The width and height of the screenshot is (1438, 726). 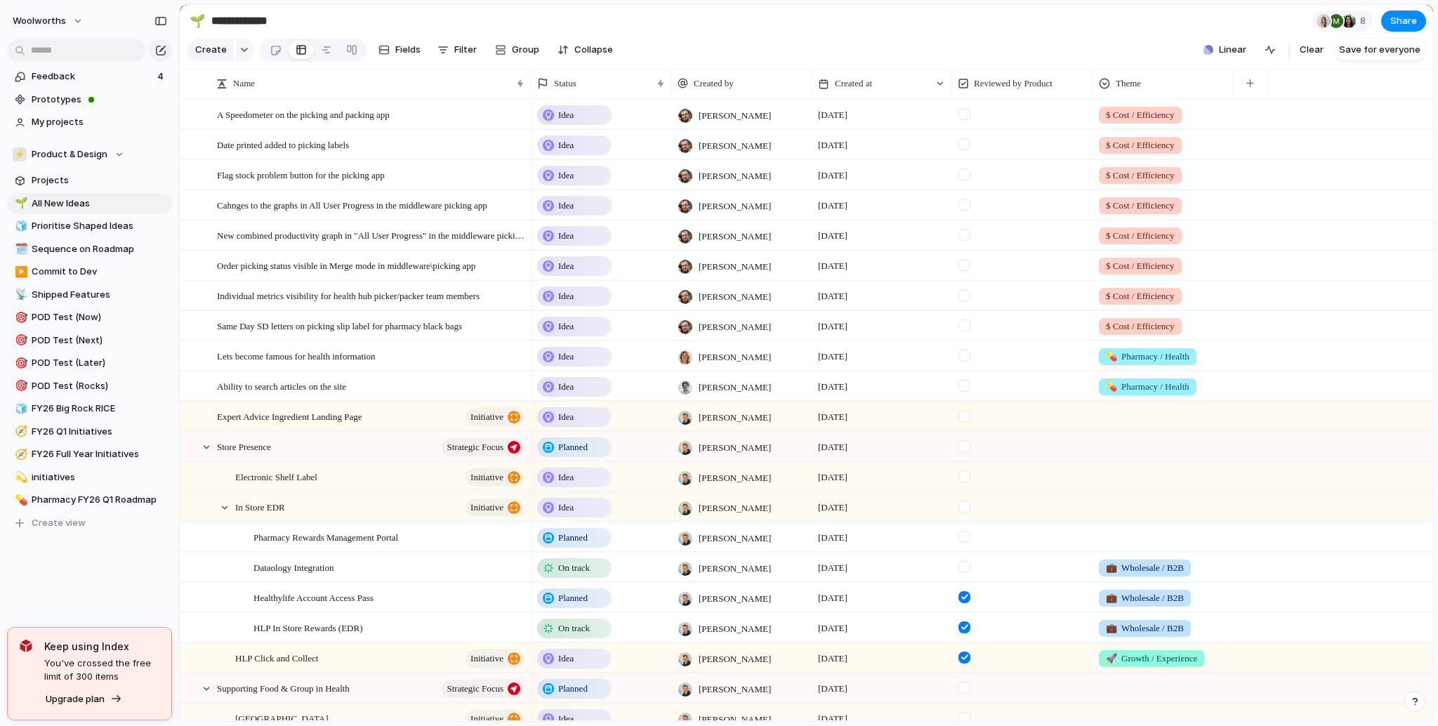 I want to click on span: Share, so click(x=1403, y=21).